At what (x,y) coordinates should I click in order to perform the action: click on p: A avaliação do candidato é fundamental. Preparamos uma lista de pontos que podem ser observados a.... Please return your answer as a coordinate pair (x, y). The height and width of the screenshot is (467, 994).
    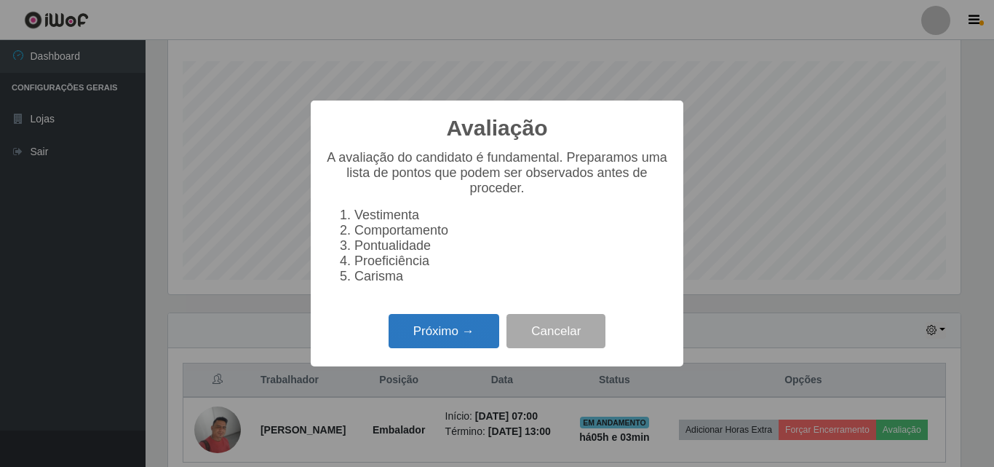
    Looking at the image, I should click on (497, 173).